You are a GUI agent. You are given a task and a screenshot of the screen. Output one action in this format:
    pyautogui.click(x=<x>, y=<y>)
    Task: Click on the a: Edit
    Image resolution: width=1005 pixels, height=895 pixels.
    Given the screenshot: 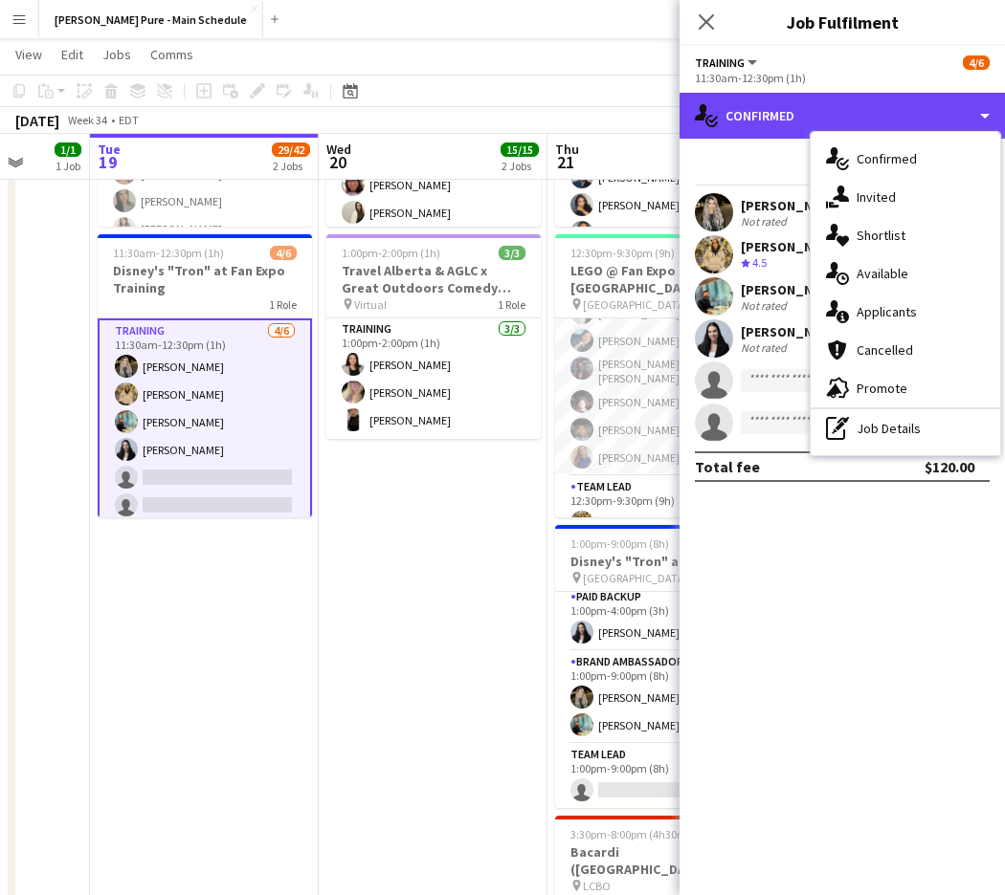 What is the action you would take?
    pyautogui.click(x=72, y=55)
    